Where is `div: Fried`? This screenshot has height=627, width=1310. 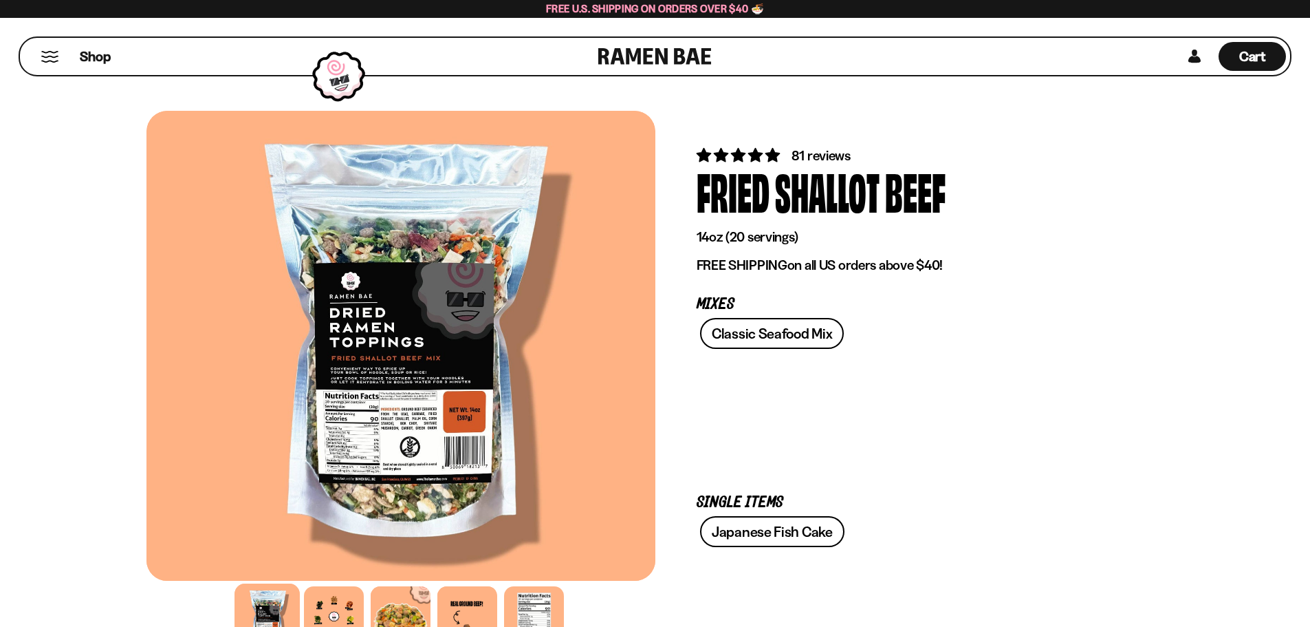
div: Fried is located at coordinates (733, 191).